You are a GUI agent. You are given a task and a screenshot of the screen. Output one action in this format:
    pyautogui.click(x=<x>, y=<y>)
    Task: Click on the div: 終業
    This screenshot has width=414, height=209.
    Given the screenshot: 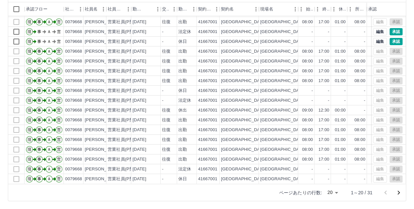 What is the action you would take?
    pyautogui.click(x=322, y=9)
    